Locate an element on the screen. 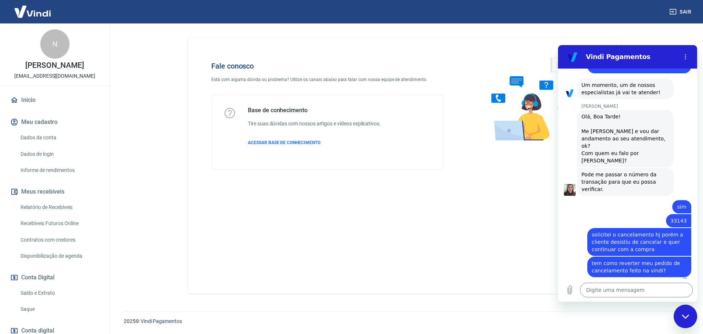 This screenshot has width=703, height=334. p: 2025 © is located at coordinates (405, 321).